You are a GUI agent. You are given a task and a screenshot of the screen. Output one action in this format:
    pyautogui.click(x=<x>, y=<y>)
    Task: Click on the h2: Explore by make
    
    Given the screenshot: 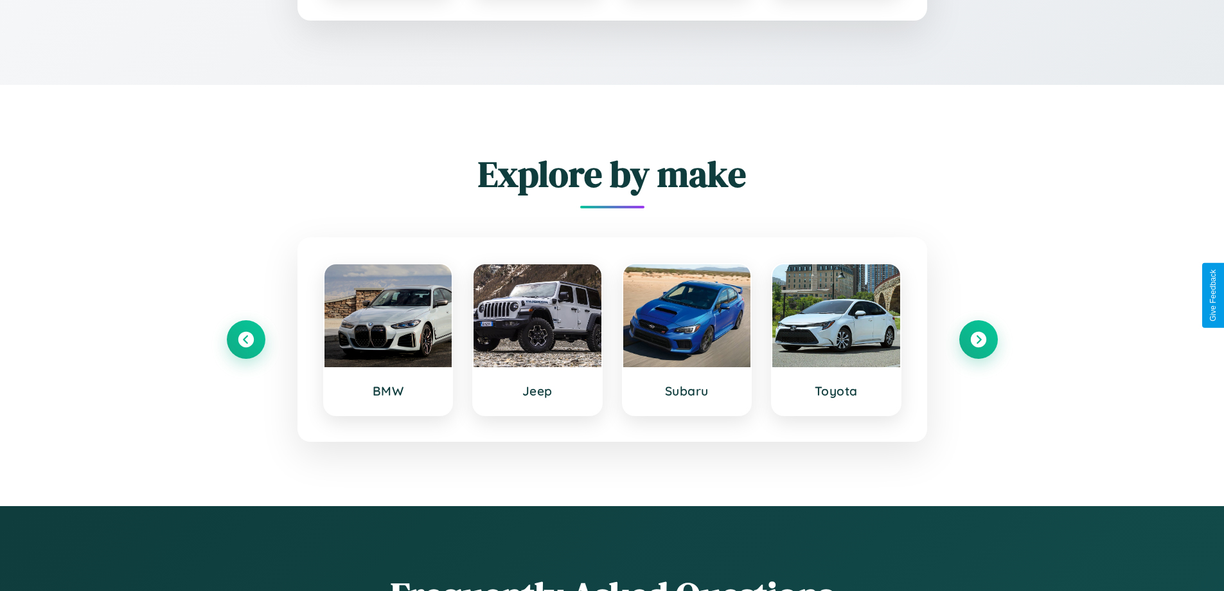 What is the action you would take?
    pyautogui.click(x=612, y=174)
    